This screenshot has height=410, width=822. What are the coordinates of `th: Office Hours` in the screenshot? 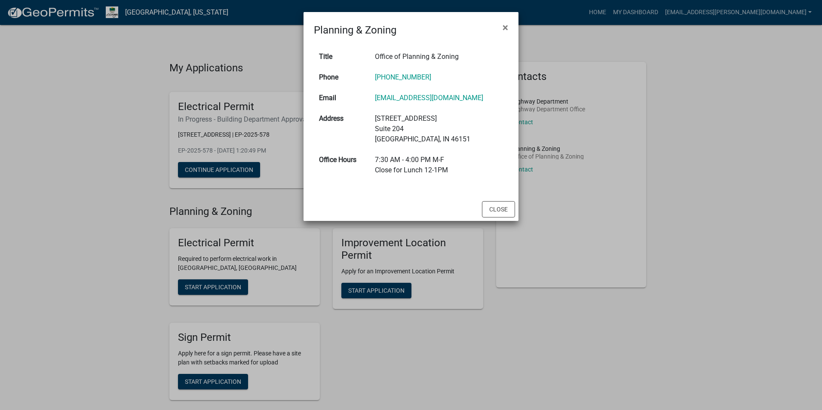 It's located at (342, 165).